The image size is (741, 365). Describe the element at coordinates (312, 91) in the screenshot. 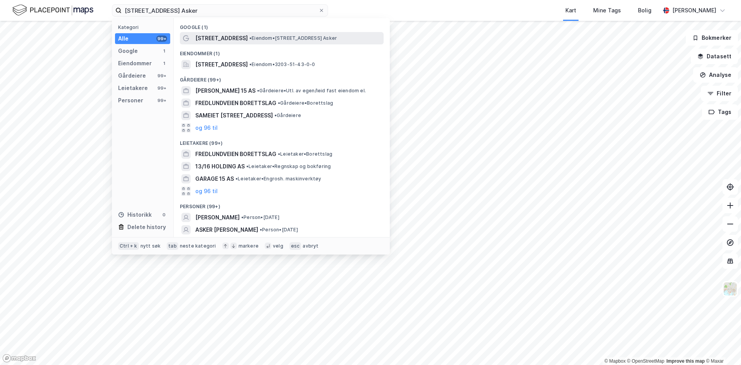

I see `span: Gårdeiere • Utl. av egen/leid fast eiendom el.` at that location.